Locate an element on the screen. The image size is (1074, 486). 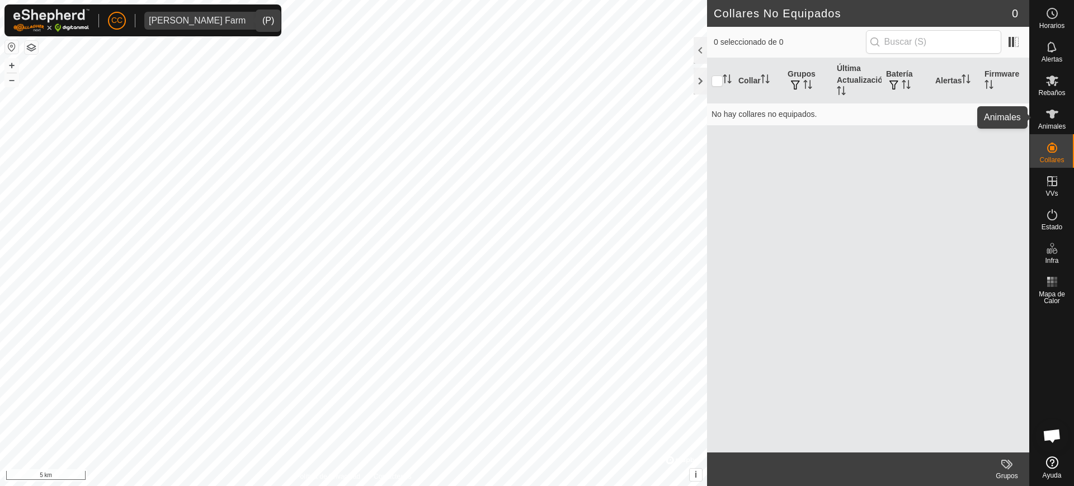
h2: Collares No Equipados is located at coordinates (863, 13).